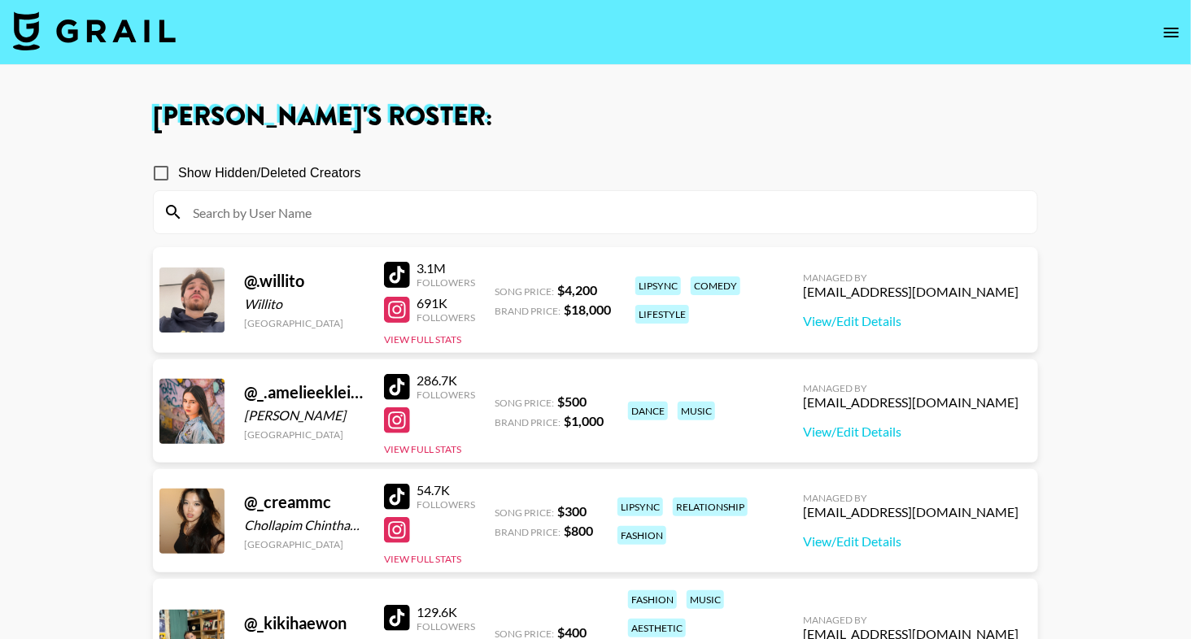  What do you see at coordinates (304, 304) in the screenshot?
I see `div: Willito` at bounding box center [304, 304].